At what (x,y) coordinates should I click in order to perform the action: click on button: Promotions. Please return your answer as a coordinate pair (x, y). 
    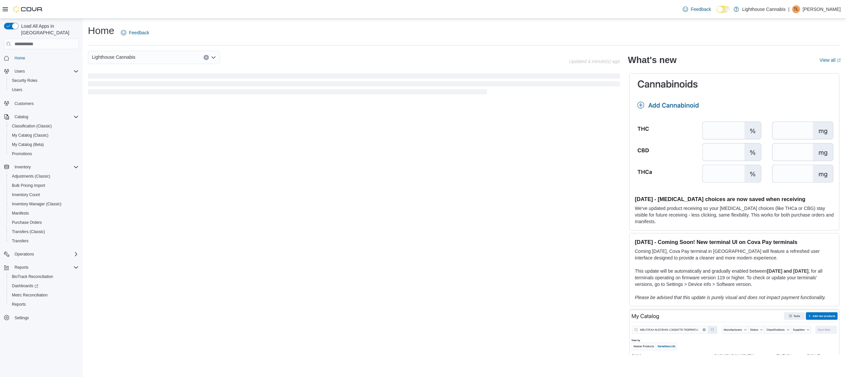
    Looking at the image, I should click on (44, 154).